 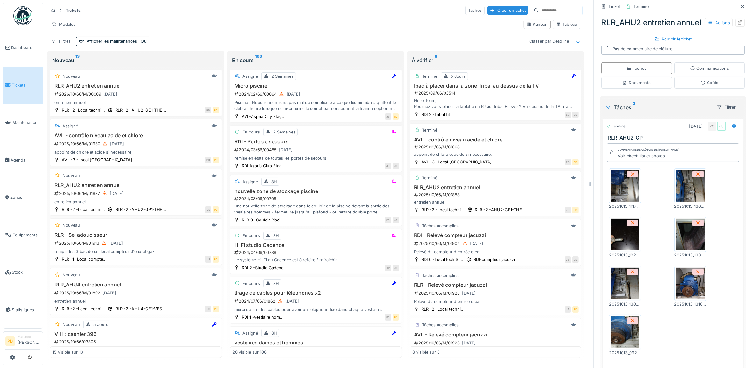 What do you see at coordinates (136, 94) in the screenshot?
I see `div: 2026/10/66/M/00009` at bounding box center [136, 94].